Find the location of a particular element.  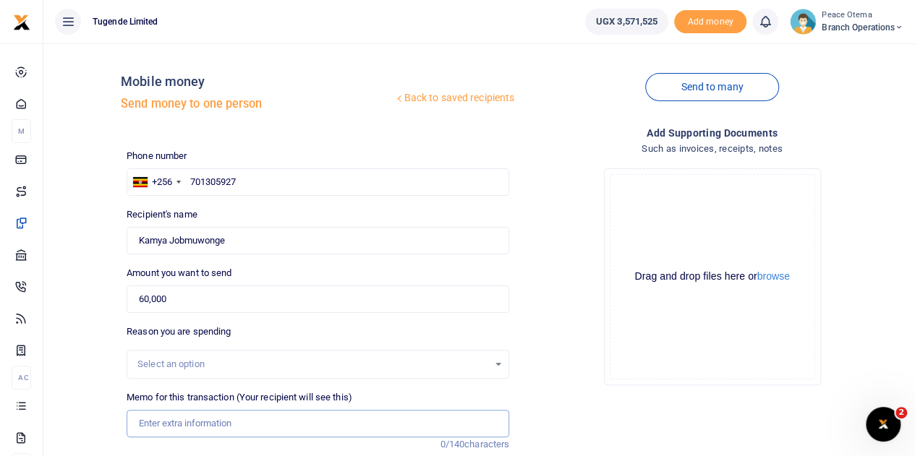

label: Reason you are spending is located at coordinates (179, 332).